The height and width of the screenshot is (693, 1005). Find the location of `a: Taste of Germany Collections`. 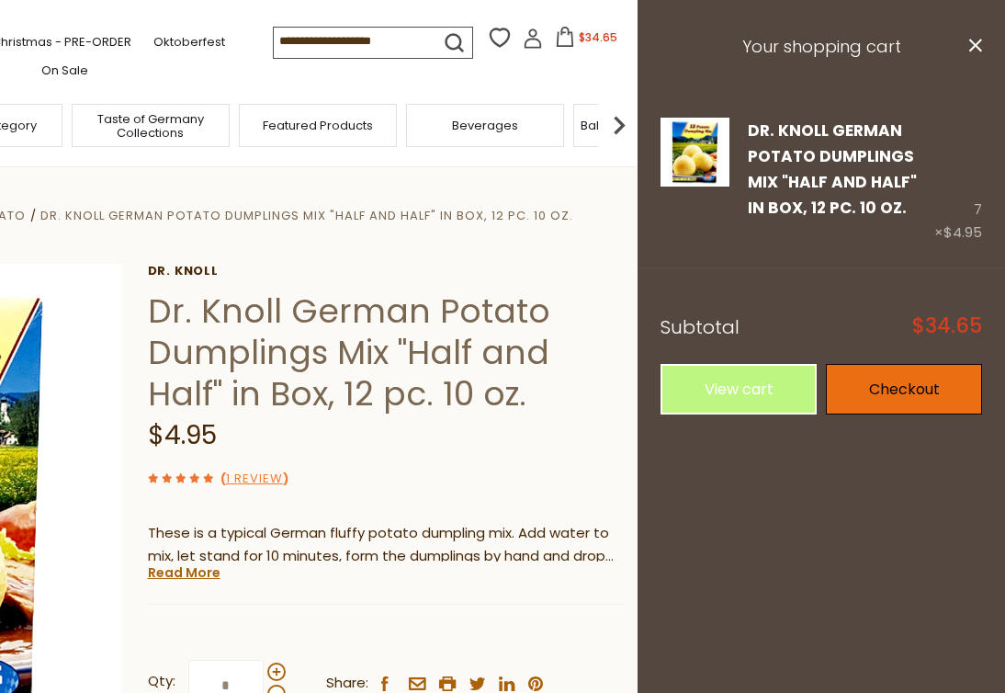

a: Taste of Germany Collections is located at coordinates (151, 126).